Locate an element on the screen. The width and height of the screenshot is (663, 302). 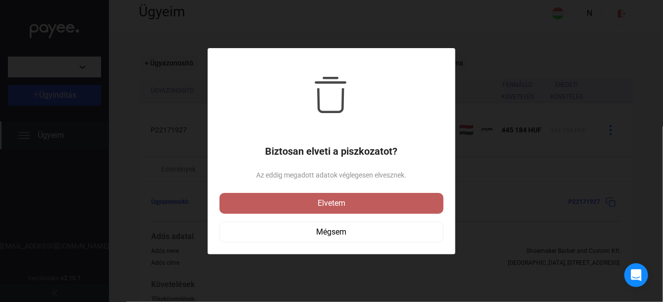
div: Elvetem is located at coordinates (331, 203).